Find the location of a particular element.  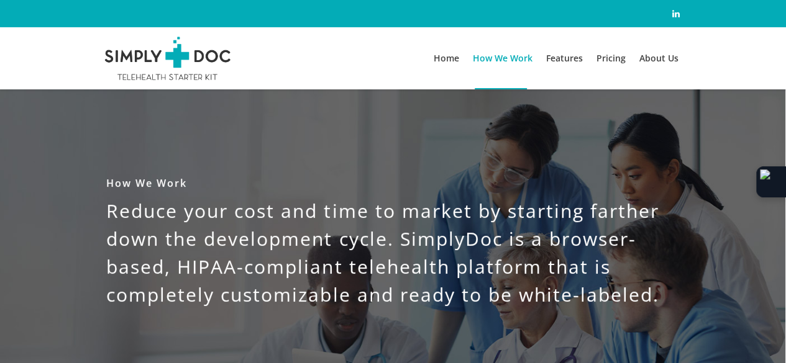

img: Extension Icon is located at coordinates (771, 182).